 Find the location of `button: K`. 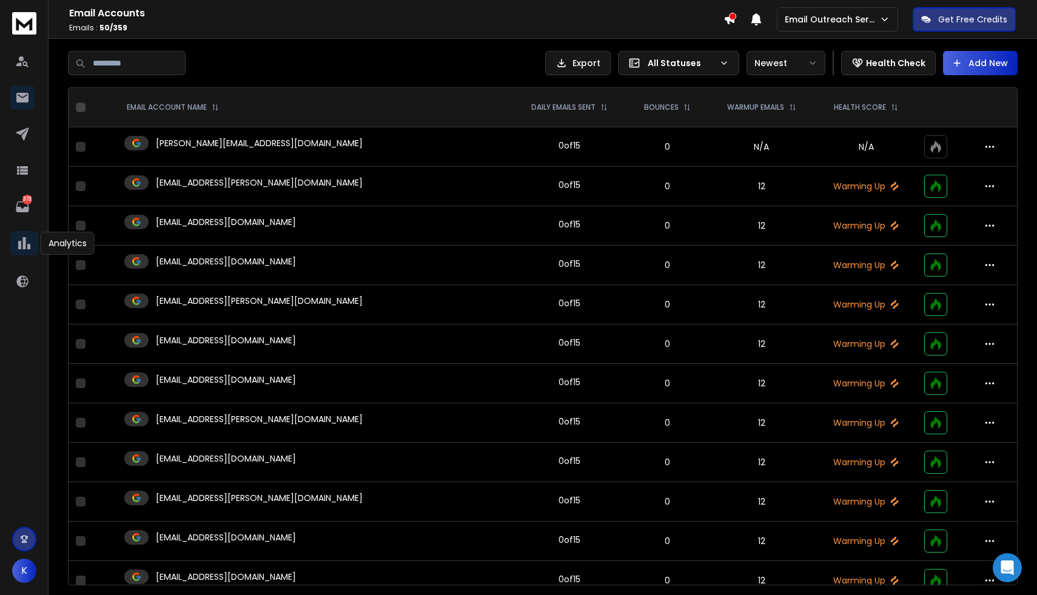

button: K is located at coordinates (24, 570).